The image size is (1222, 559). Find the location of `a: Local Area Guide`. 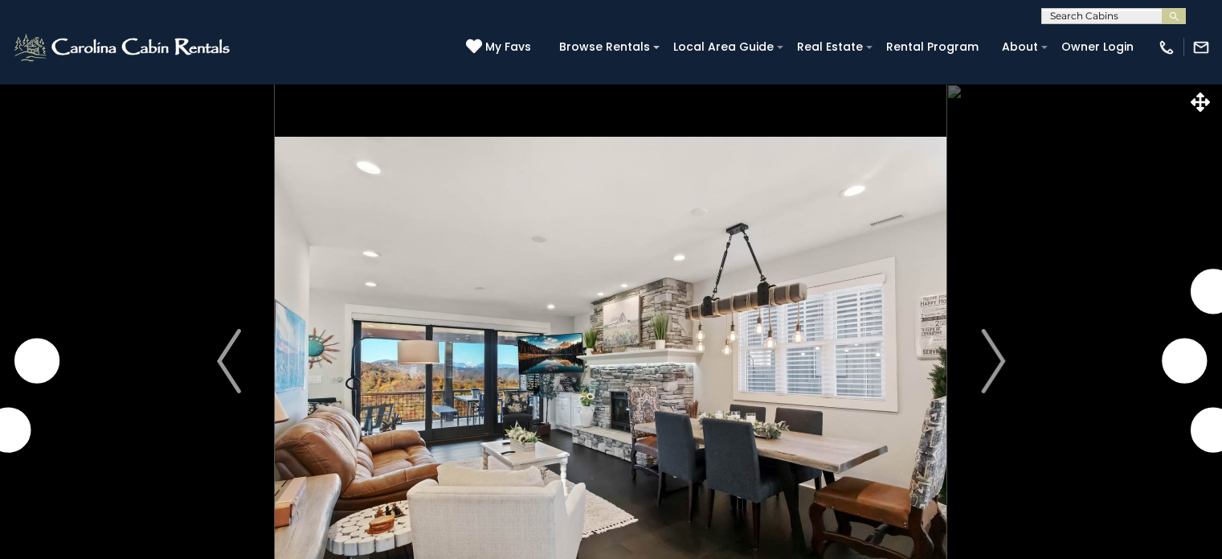

a: Local Area Guide is located at coordinates (723, 47).